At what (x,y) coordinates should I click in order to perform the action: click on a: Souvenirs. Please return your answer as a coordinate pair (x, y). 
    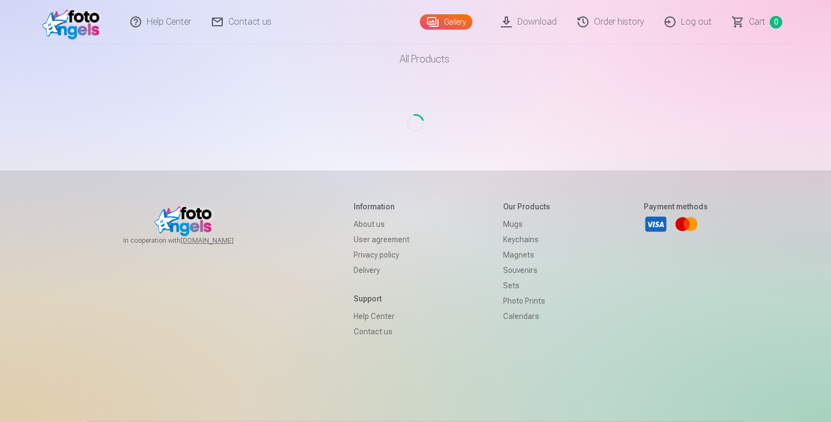
    Looking at the image, I should click on (527, 270).